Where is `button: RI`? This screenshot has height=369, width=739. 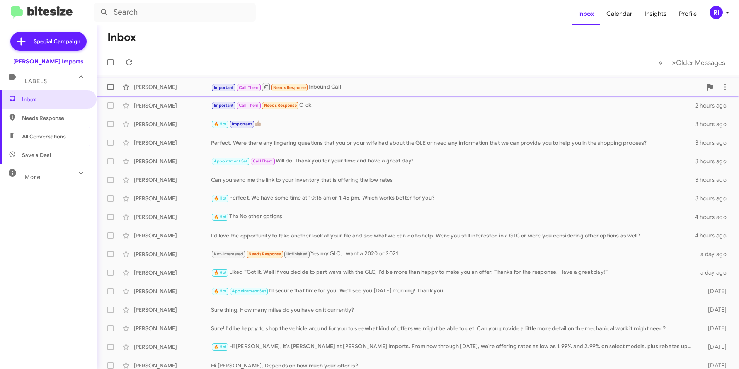 button: RI is located at coordinates (716, 12).